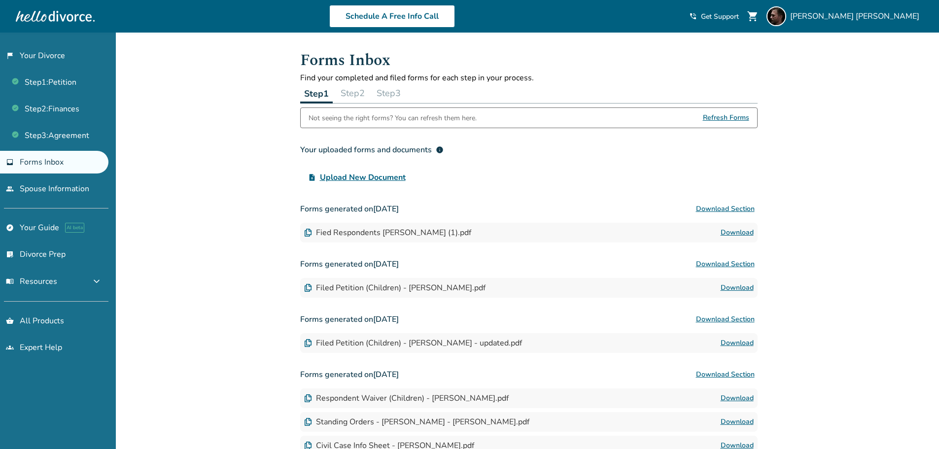 The width and height of the screenshot is (939, 449). I want to click on span: list_alt_check, so click(10, 254).